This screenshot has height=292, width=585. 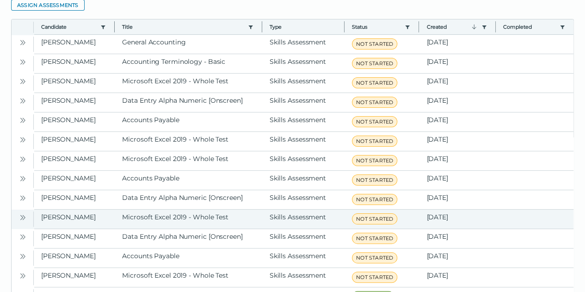 What do you see at coordinates (484, 27) in the screenshot?
I see `button: created filter` at bounding box center [484, 27].